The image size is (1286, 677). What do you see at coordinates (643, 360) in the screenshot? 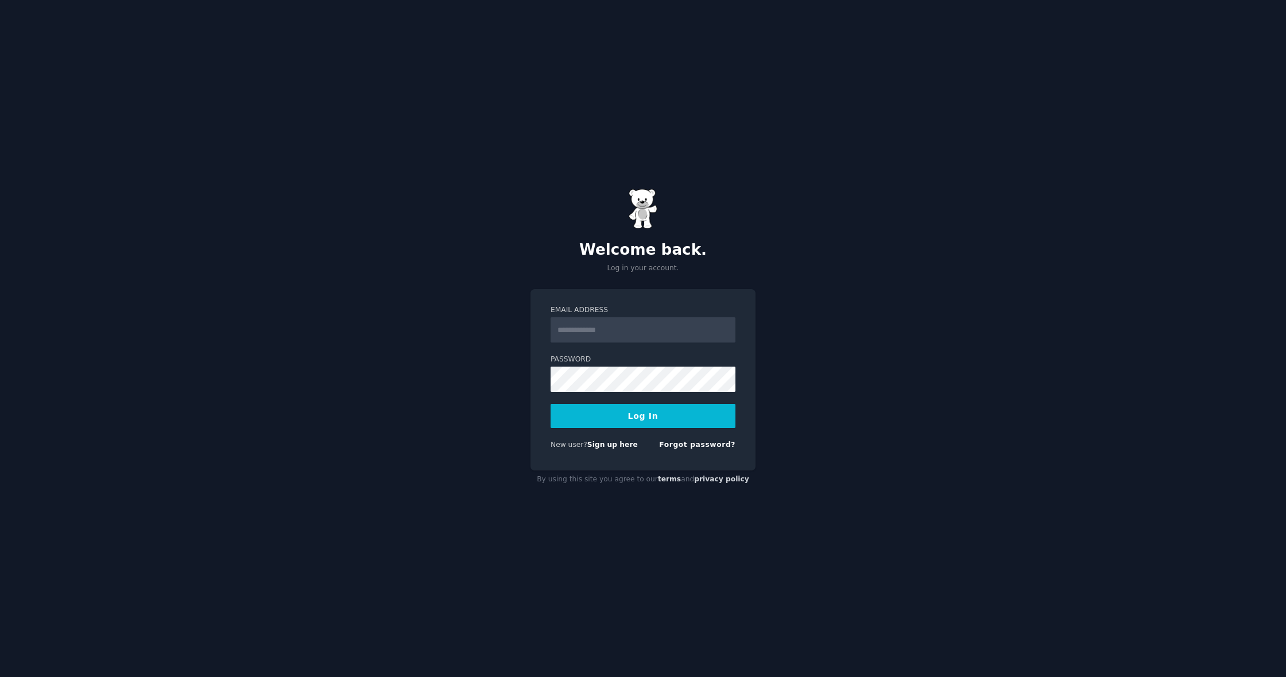
I see `label: Password` at bounding box center [643, 360].